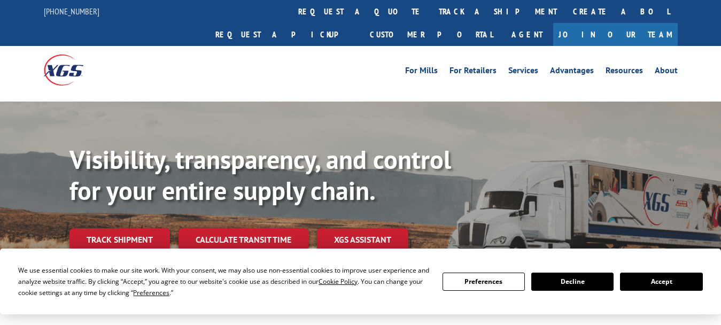 This screenshot has height=325, width=721. I want to click on a: XGS ASSISTANT, so click(362, 239).